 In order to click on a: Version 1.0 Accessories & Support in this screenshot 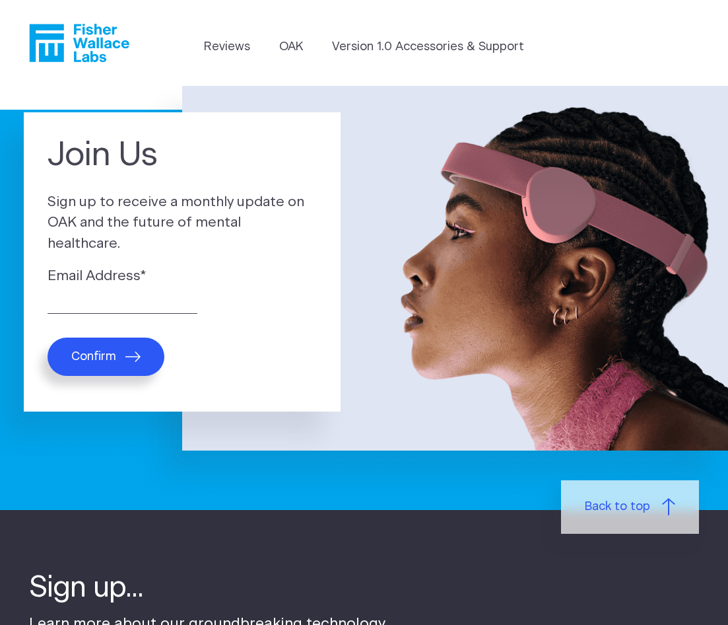, I will do `click(428, 47)`.